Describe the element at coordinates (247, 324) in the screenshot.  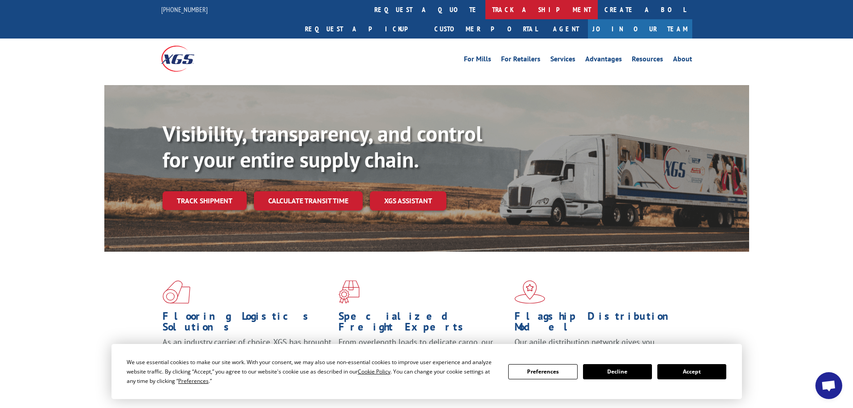
I see `h1: Flooring Logistics Solutions` at that location.